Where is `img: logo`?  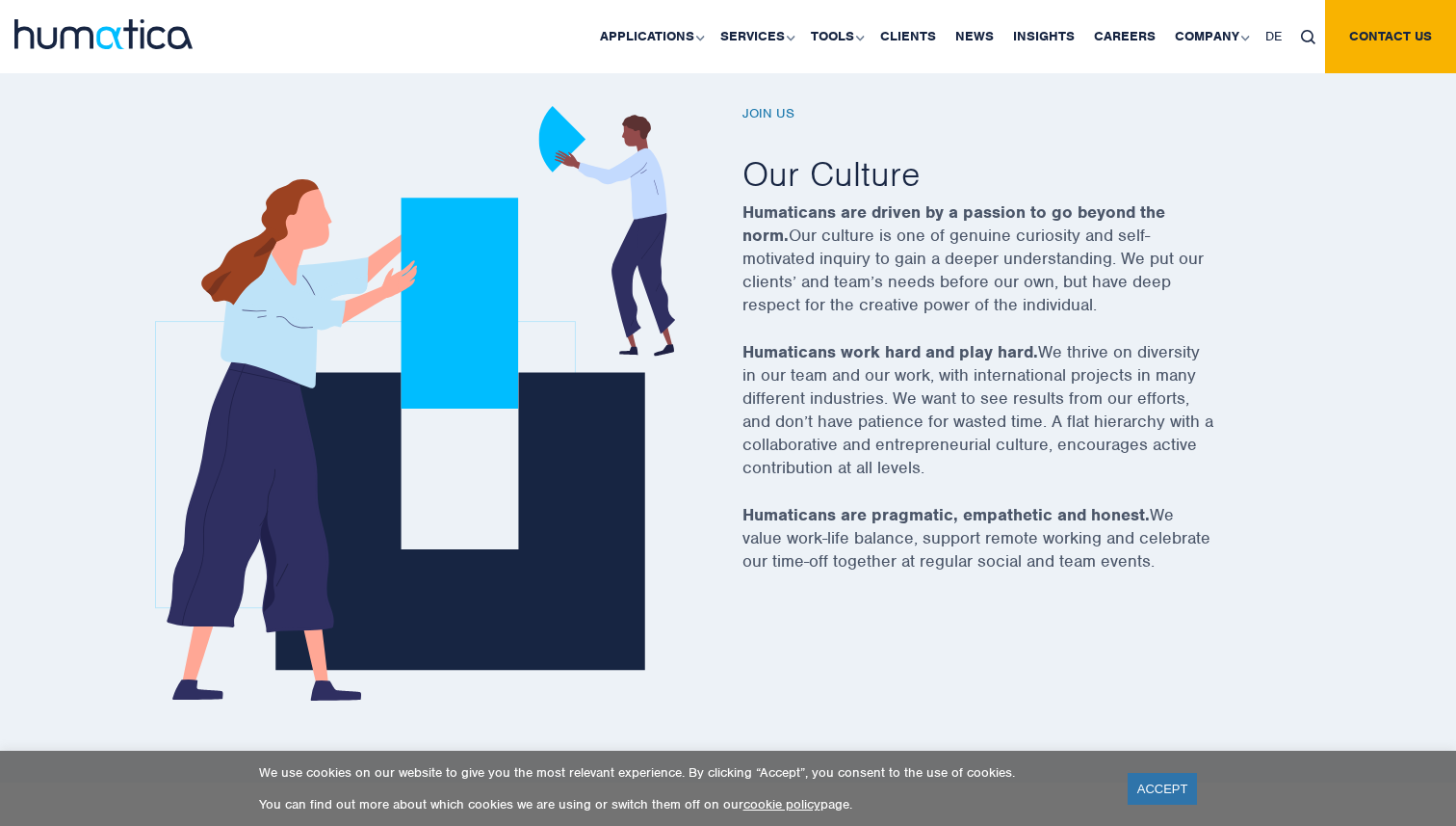 img: logo is located at coordinates (103, 33).